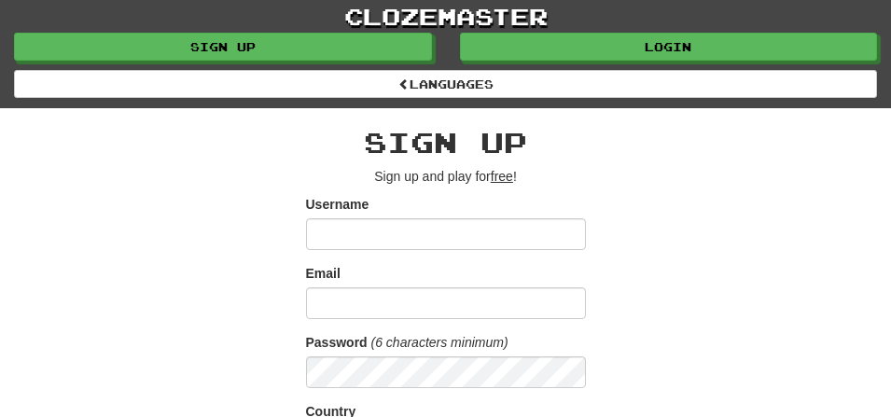 The width and height of the screenshot is (891, 417). Describe the element at coordinates (223, 47) in the screenshot. I see `a: Sign up` at that location.